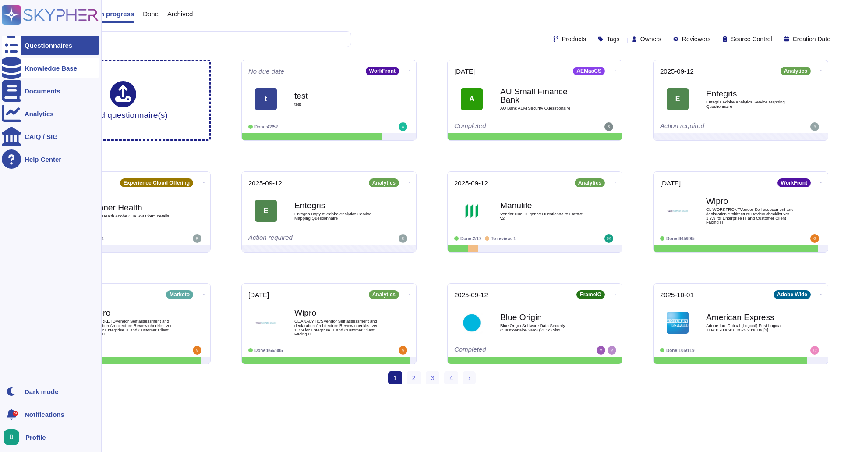 The height and width of the screenshot is (452, 841). I want to click on span: CL ANALYTICSVendor Self assessment and declaration Architecture Review checklist ver 1.7.9 for En..., so click(338, 327).